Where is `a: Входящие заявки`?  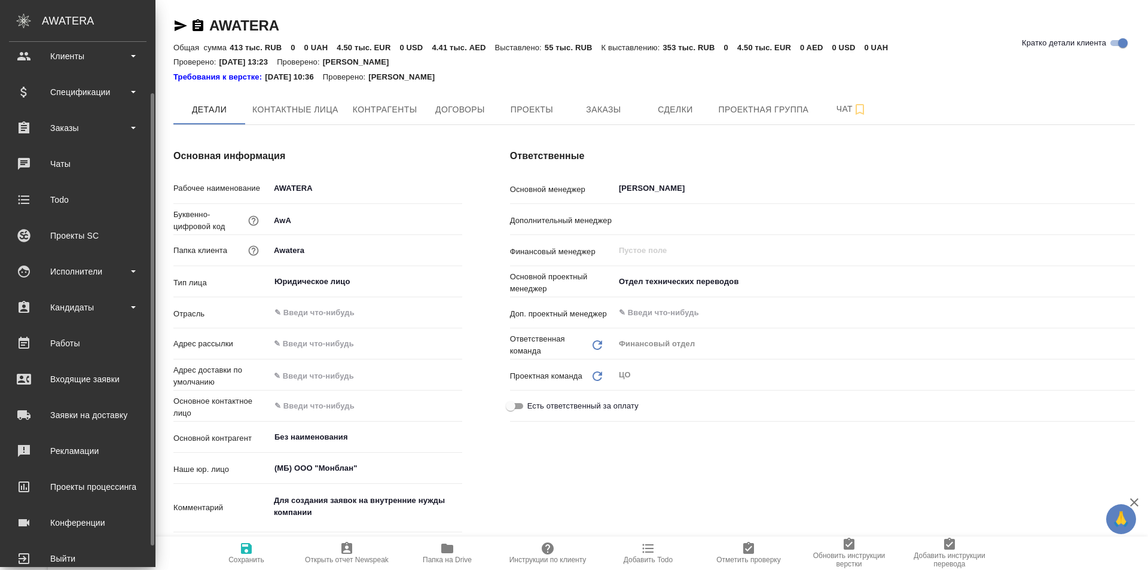
a: Входящие заявки is located at coordinates (78, 379).